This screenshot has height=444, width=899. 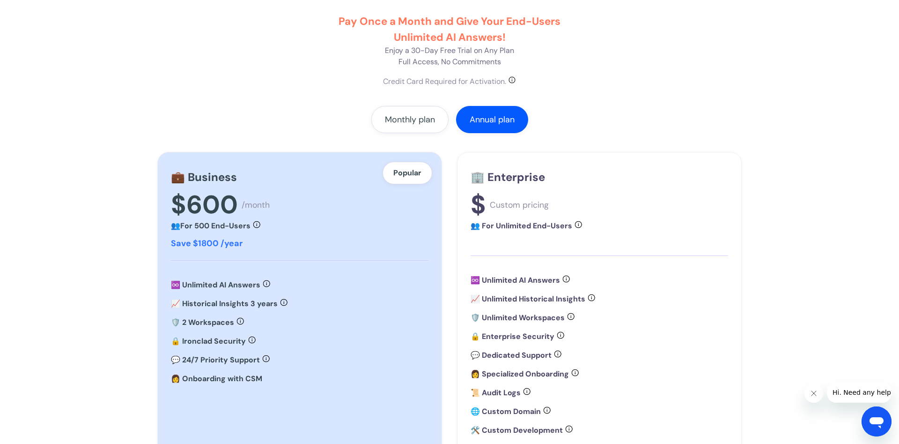 What do you see at coordinates (216, 378) in the screenshot?
I see `strong: 👩 Onboarding with CSM` at bounding box center [216, 378].